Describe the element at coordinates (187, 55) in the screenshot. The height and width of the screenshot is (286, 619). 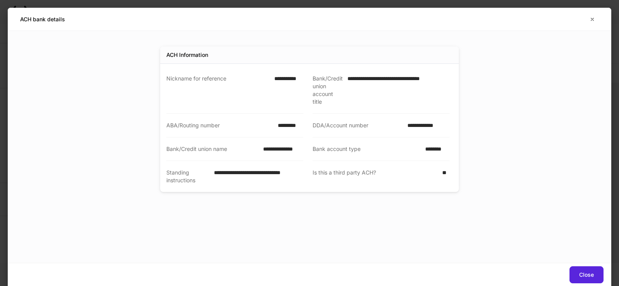
I see `div: ACH Information` at that location.